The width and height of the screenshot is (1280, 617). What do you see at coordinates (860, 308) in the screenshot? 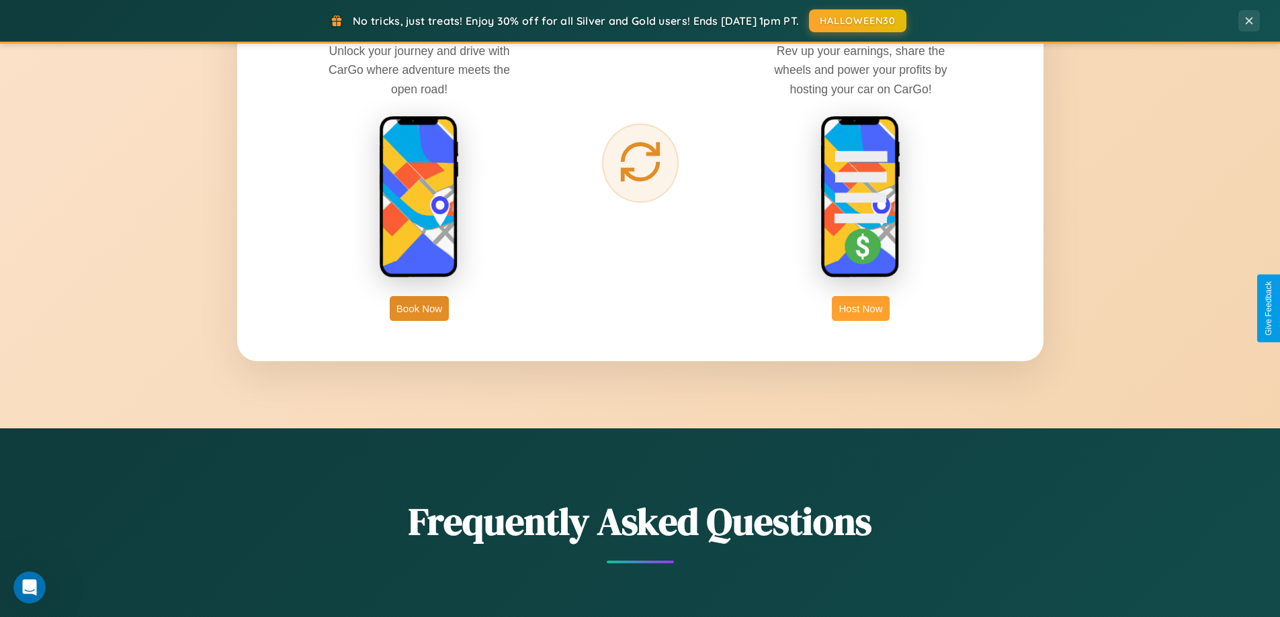
I see `button: Host Now` at bounding box center [860, 308].